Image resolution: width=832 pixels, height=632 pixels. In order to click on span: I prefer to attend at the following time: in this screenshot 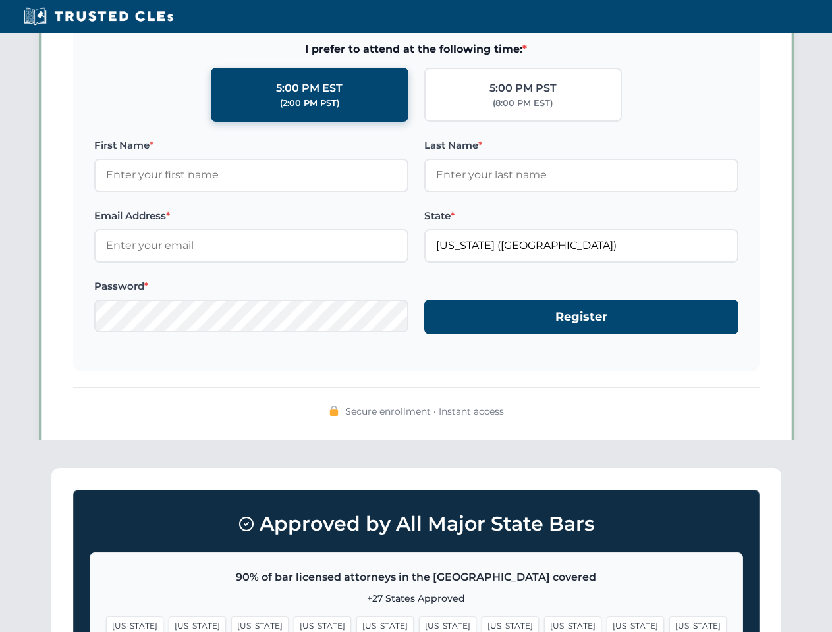, I will do `click(416, 49)`.